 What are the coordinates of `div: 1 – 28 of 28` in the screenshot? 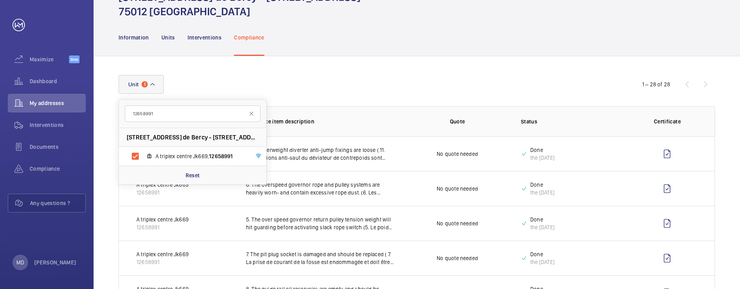 It's located at (656, 84).